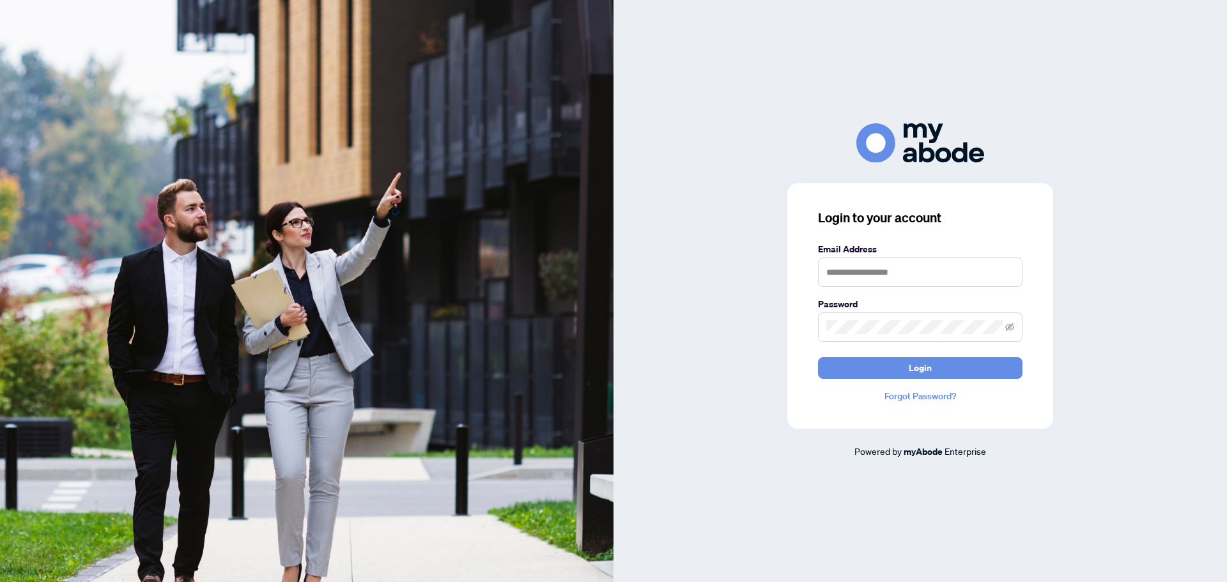  What do you see at coordinates (923, 452) in the screenshot?
I see `a: myAbode` at bounding box center [923, 452].